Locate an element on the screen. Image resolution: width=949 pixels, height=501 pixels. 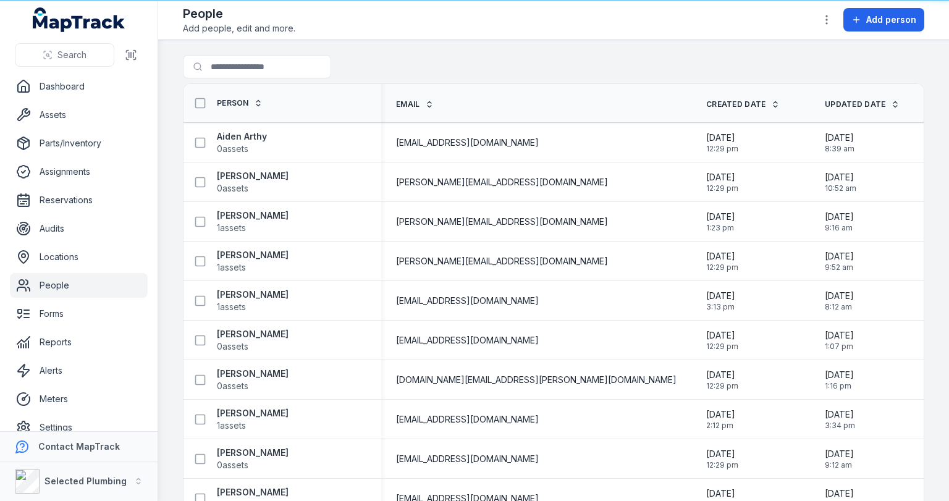
a: MapTrack is located at coordinates (79, 20).